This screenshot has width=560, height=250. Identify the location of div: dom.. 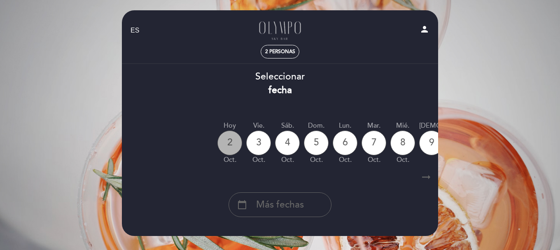
(316, 126).